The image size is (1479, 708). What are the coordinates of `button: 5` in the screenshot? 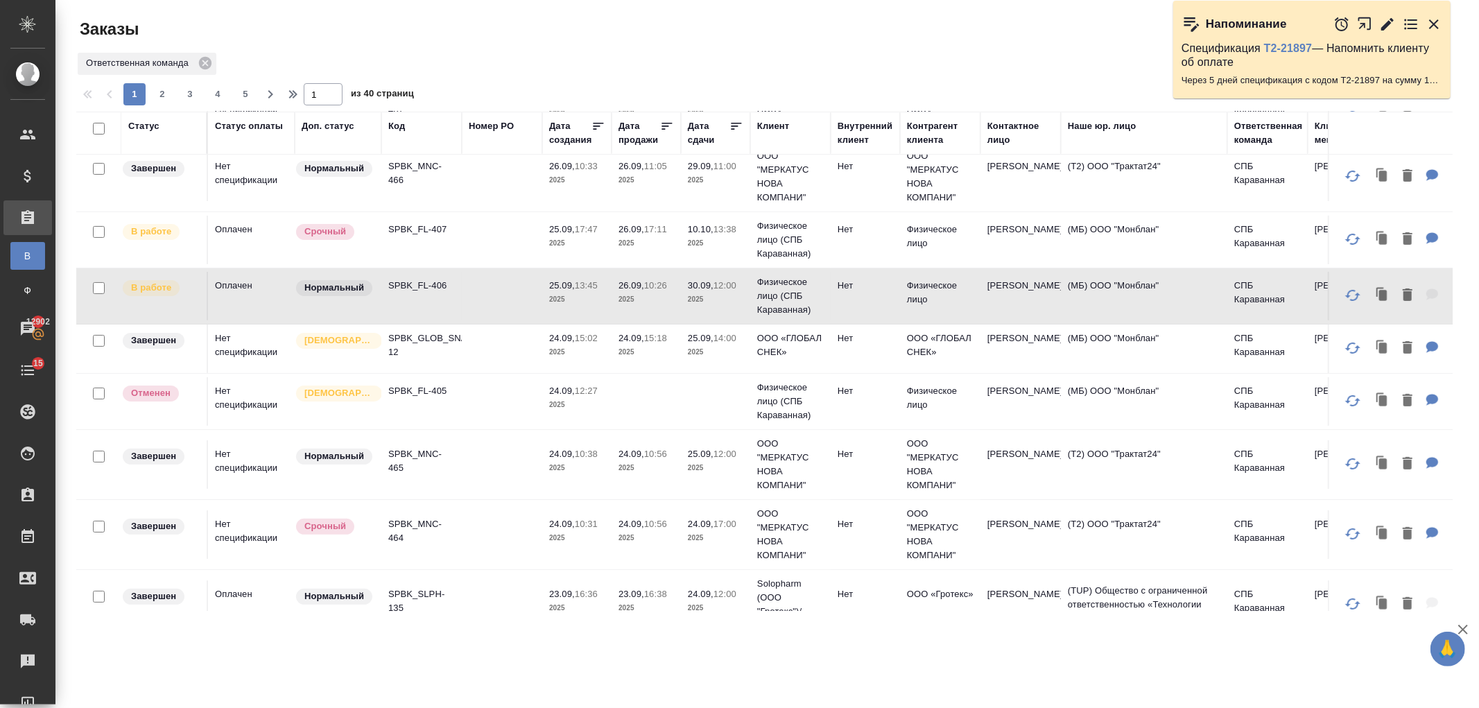 It's located at (245, 94).